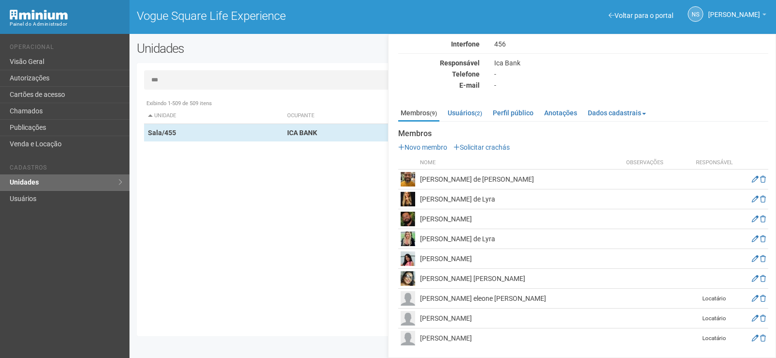  I want to click on strong: Sala/455, so click(162, 133).